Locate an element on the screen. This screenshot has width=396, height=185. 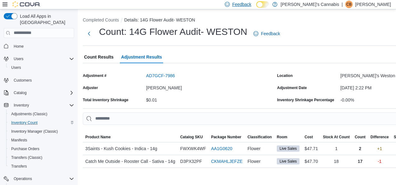
label: Location is located at coordinates (285, 76).